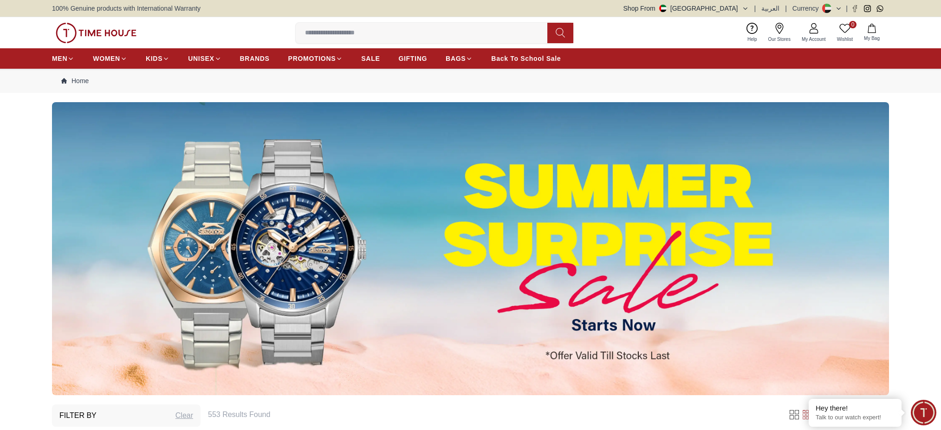 The height and width of the screenshot is (430, 941). Describe the element at coordinates (752, 33) in the screenshot. I see `a: Help` at that location.